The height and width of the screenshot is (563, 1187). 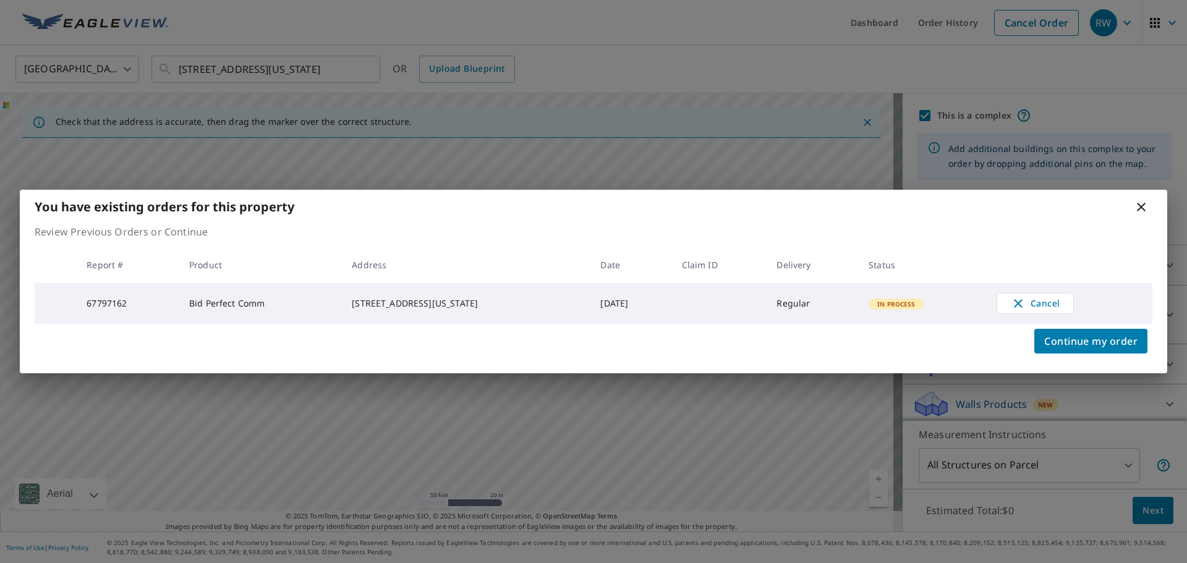 I want to click on th: Status, so click(x=922, y=265).